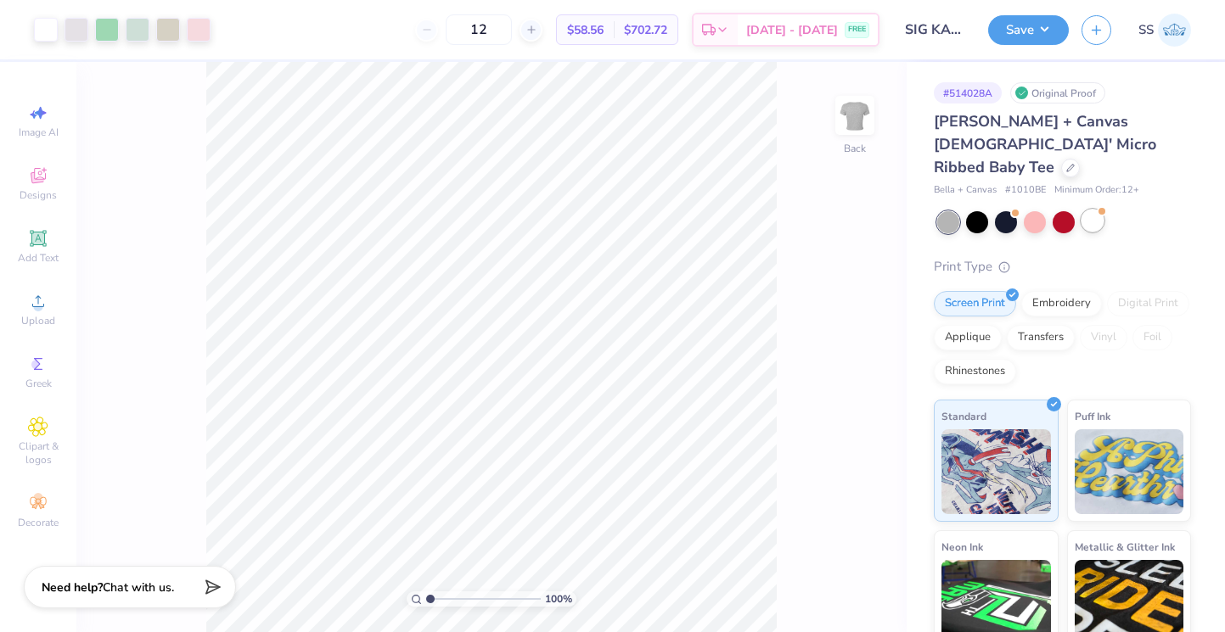  What do you see at coordinates (1147, 304) in the screenshot?
I see `div: Digital Print` at bounding box center [1147, 304].